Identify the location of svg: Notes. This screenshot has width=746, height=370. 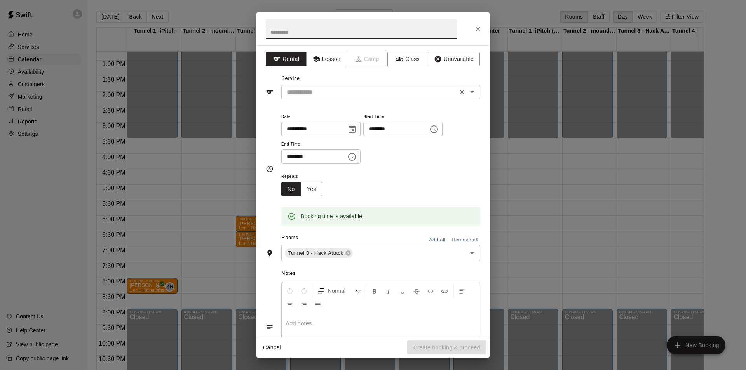
(270, 327).